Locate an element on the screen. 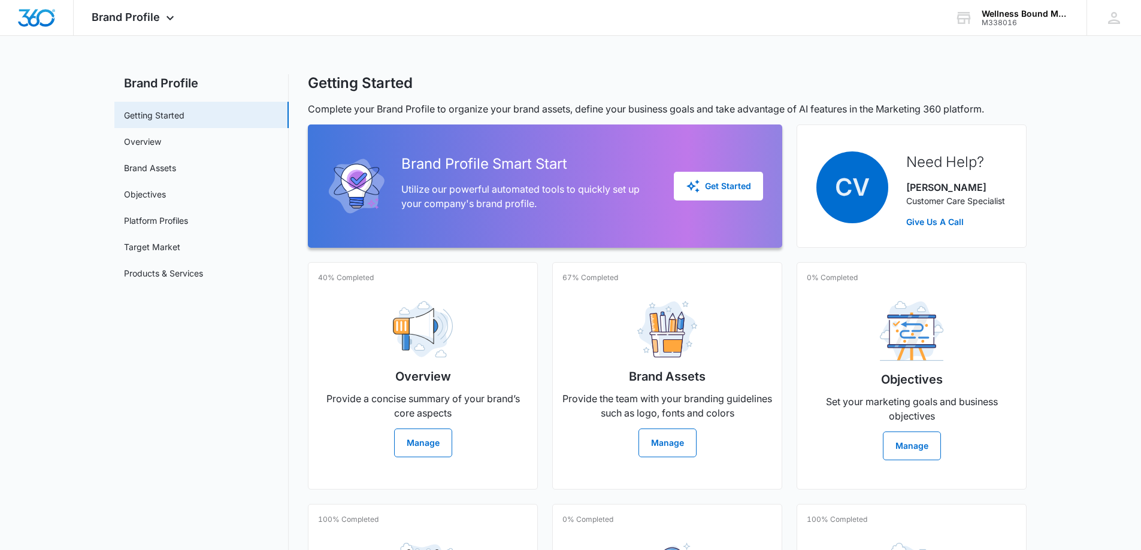 The image size is (1141, 550). p: Provide the team with your branding guidelines such as logo, fonts and colors is located at coordinates (667, 406).